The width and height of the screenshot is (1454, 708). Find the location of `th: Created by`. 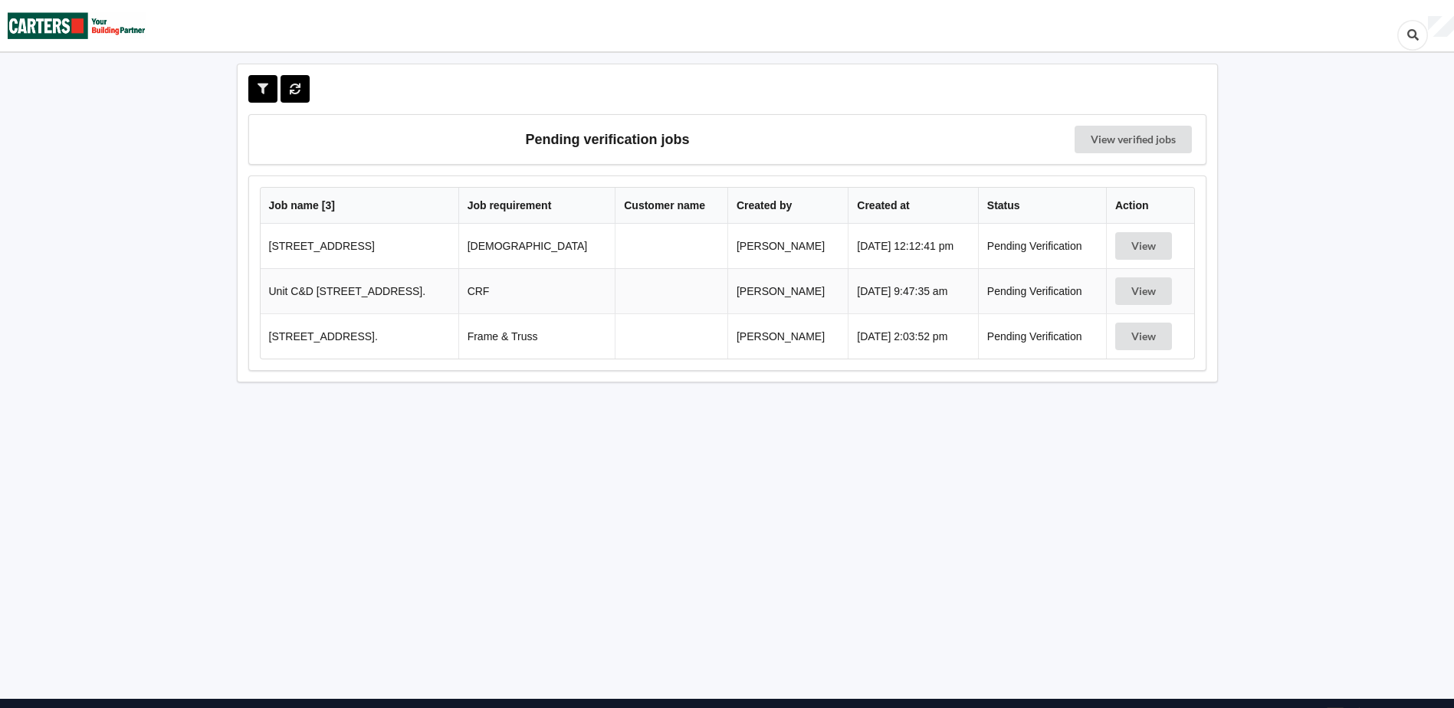

th: Created by is located at coordinates (787, 205).